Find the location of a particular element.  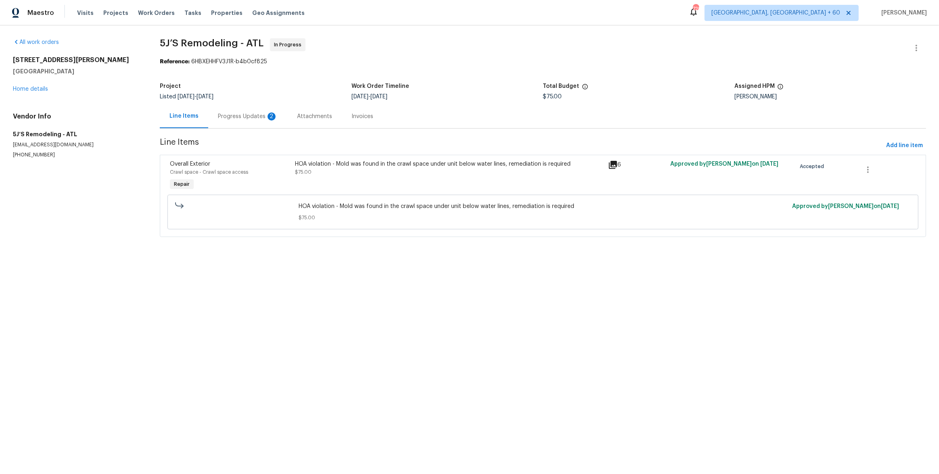

span: Listed is located at coordinates (186, 97).